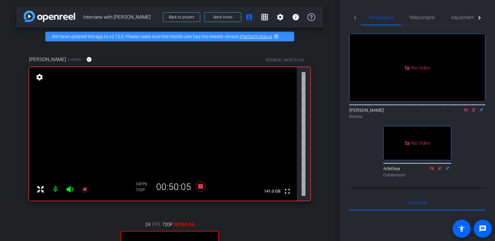 The height and width of the screenshot is (241, 495). Describe the element at coordinates (422, 17) in the screenshot. I see `span: Teleprompter` at that location.